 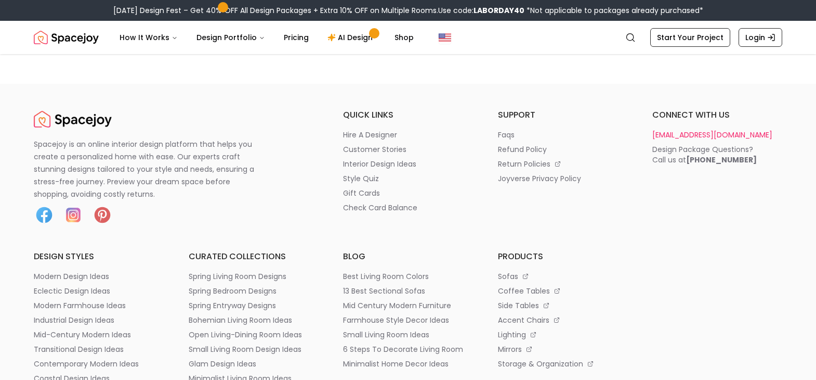 What do you see at coordinates (79, 349) in the screenshot?
I see `p: transitional design ideas` at bounding box center [79, 349].